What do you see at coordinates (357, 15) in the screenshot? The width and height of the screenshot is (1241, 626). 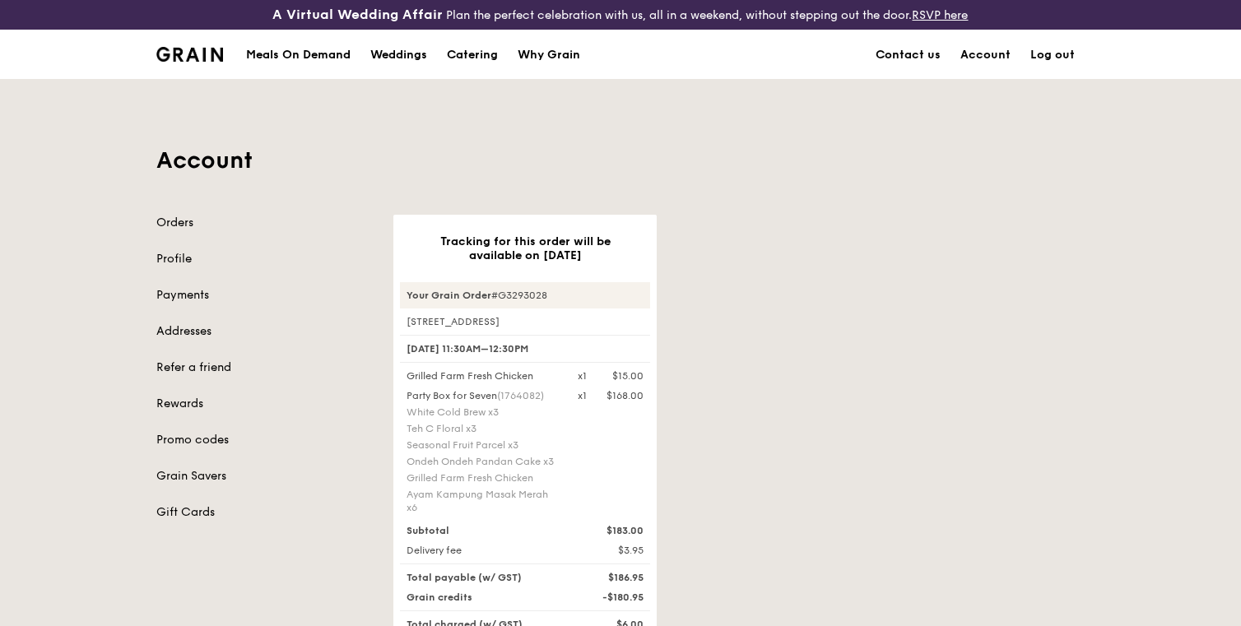 I see `h3: A Virtual Wedding Affair` at bounding box center [357, 15].